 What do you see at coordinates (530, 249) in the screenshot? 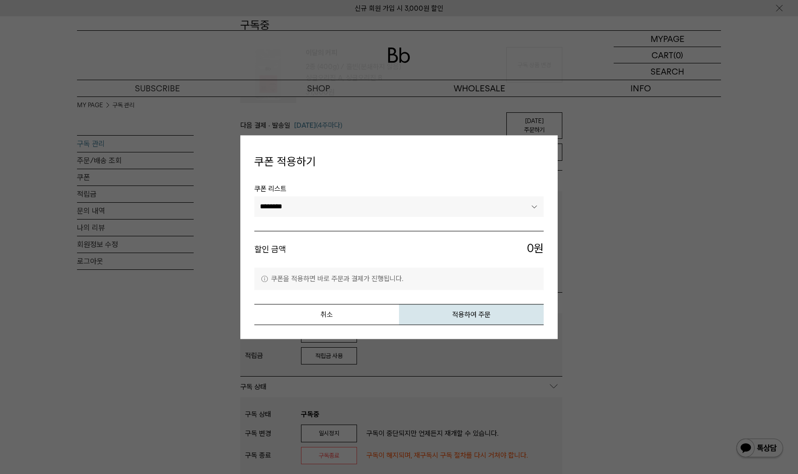
I see `span: 0` at bounding box center [530, 249].